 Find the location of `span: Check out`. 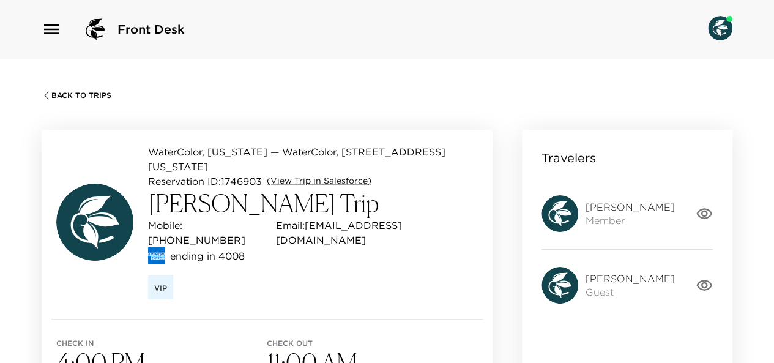

span: Check out is located at coordinates (372, 343).